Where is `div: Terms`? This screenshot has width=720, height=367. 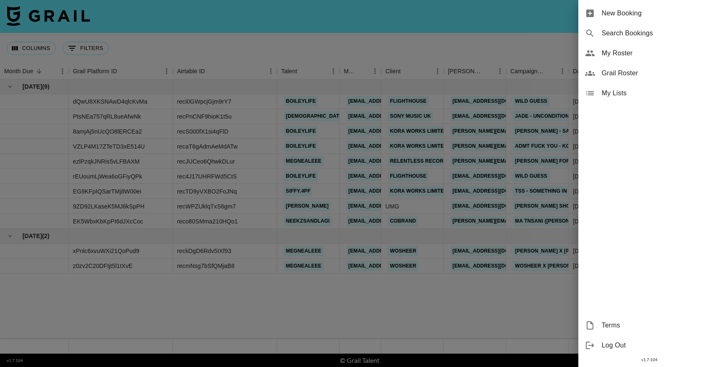 div: Terms is located at coordinates (649, 326).